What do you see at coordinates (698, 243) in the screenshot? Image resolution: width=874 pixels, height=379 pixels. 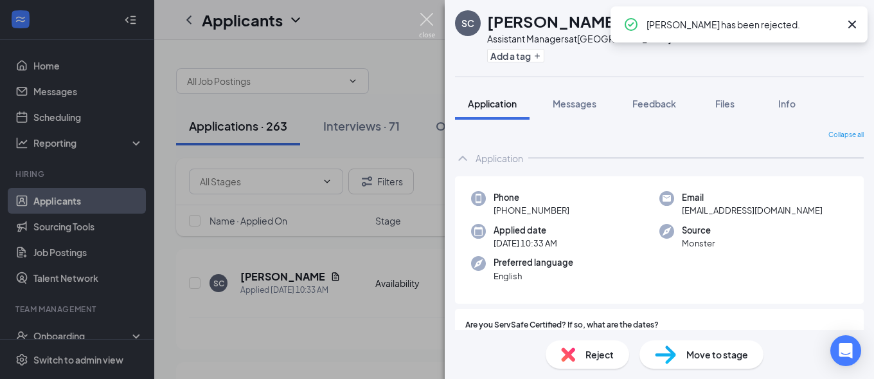 I see `span: Monster` at bounding box center [698, 243].